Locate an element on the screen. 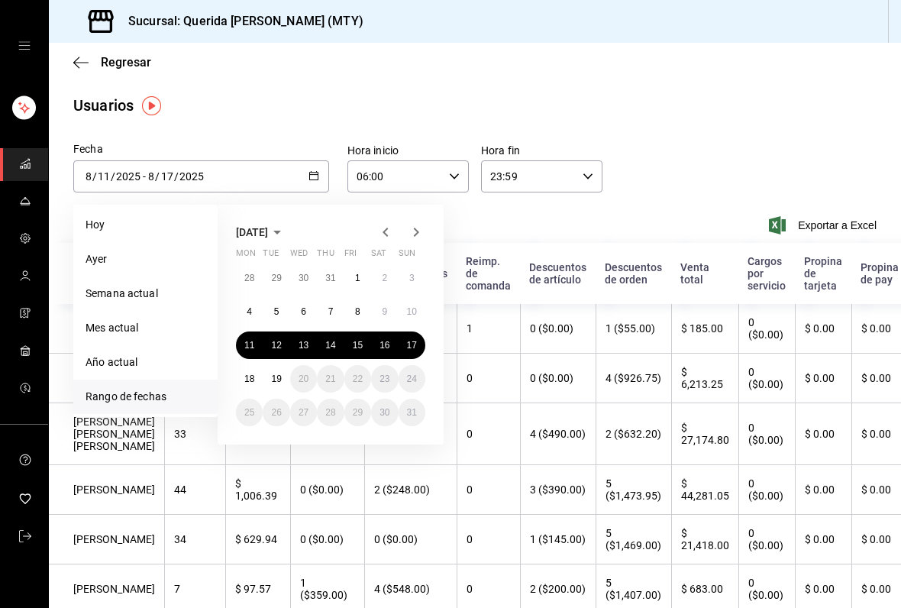 The width and height of the screenshot is (901, 608). li: Rango de fechas is located at coordinates (145, 396).